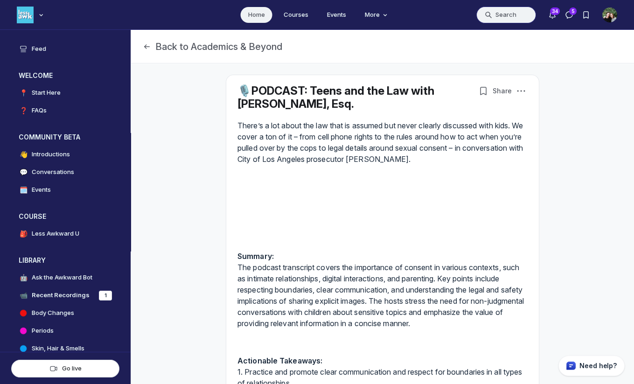  I want to click on a: ❓FAQs, so click(65, 111).